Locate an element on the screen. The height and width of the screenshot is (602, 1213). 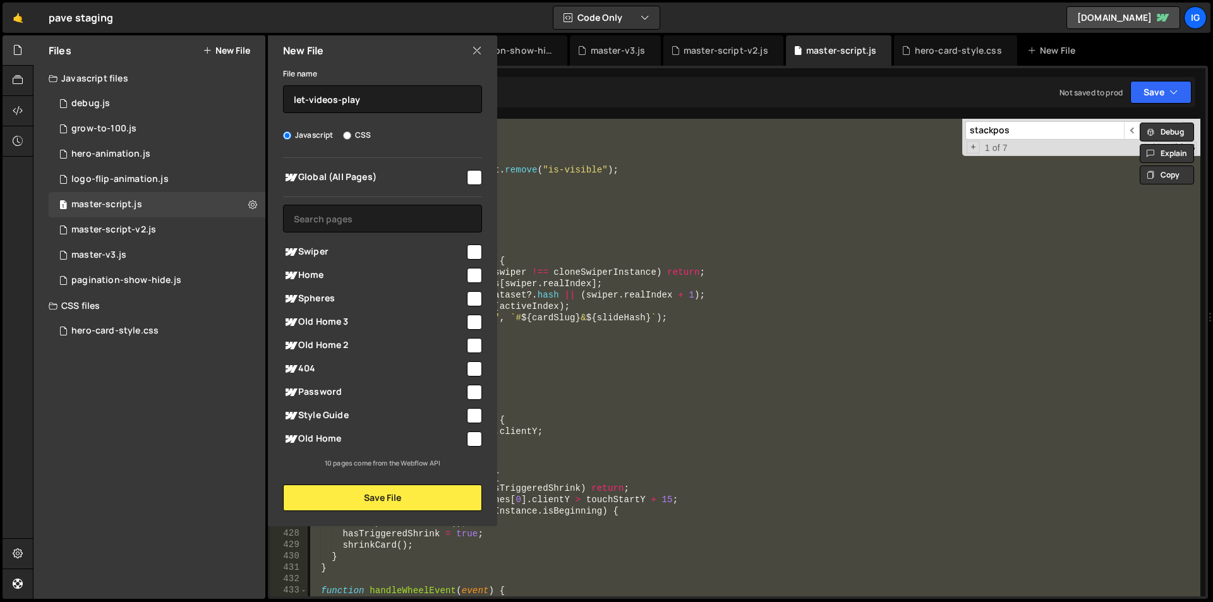
button: Code Only is located at coordinates (607, 18).